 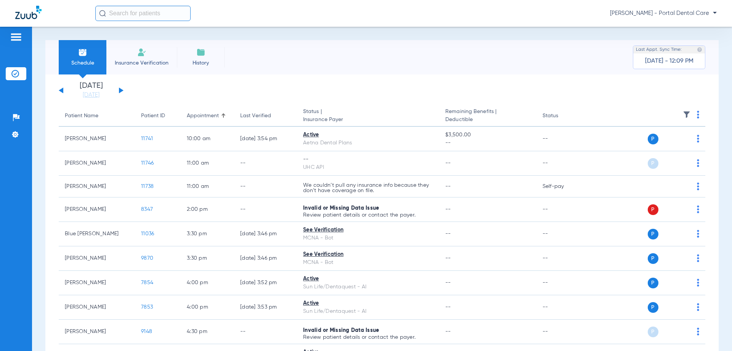 What do you see at coordinates (147, 138) in the screenshot?
I see `span: 11741` at bounding box center [147, 138].